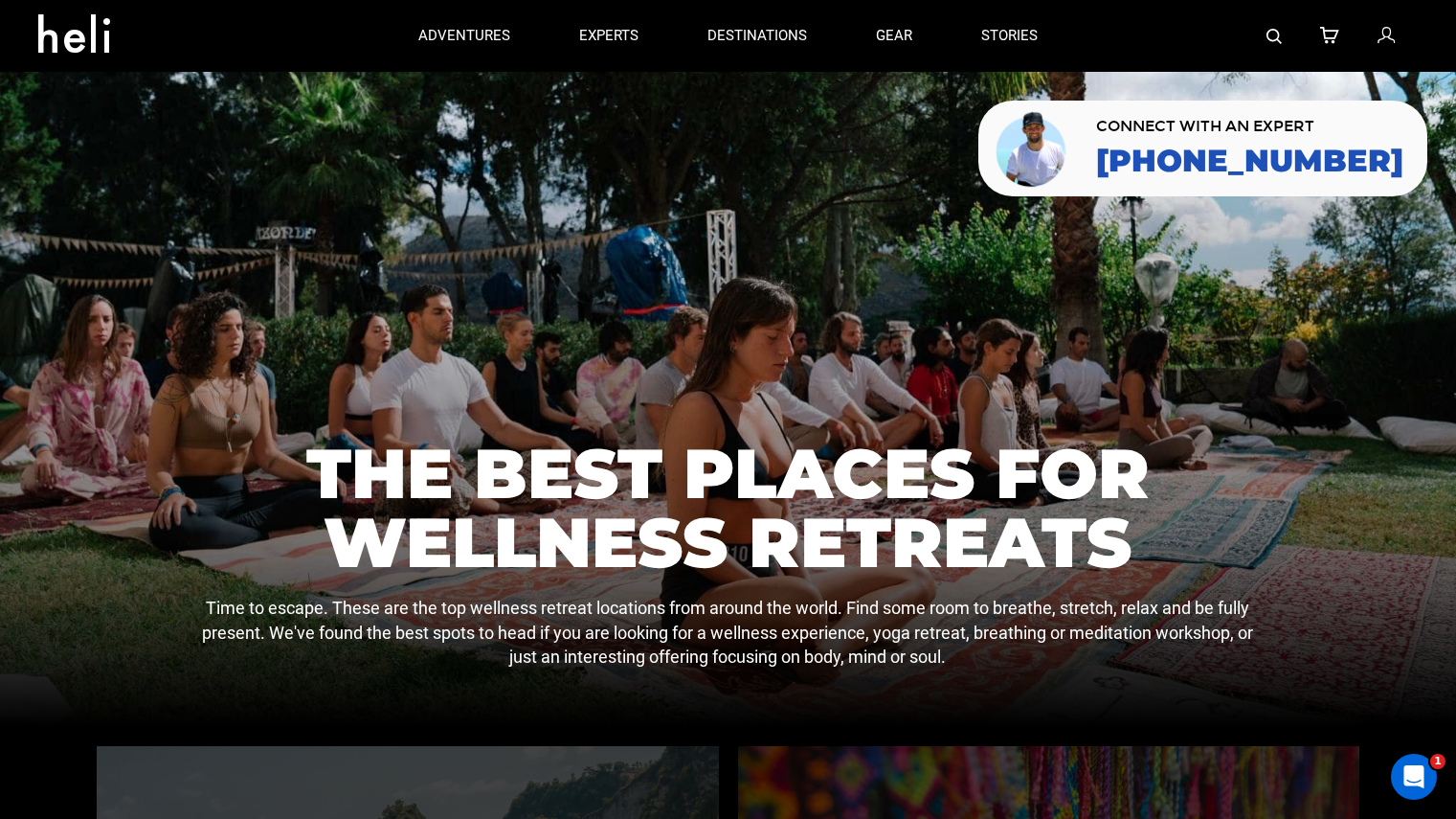 The width and height of the screenshot is (1456, 819). Describe the element at coordinates (464, 35) in the screenshot. I see `p: adventures` at that location.